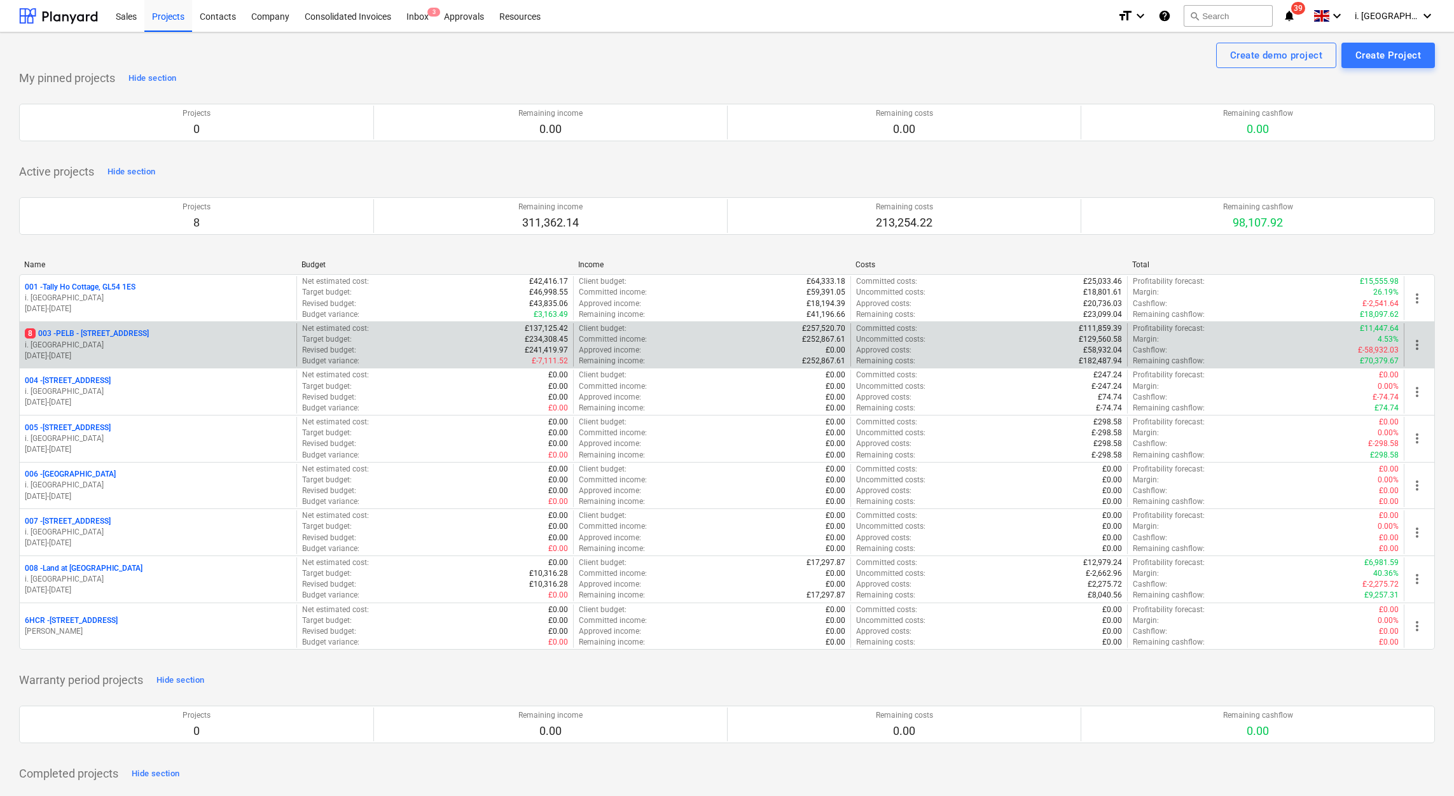  Describe the element at coordinates (1386, 292) in the screenshot. I see `p: 26.19%` at that location.